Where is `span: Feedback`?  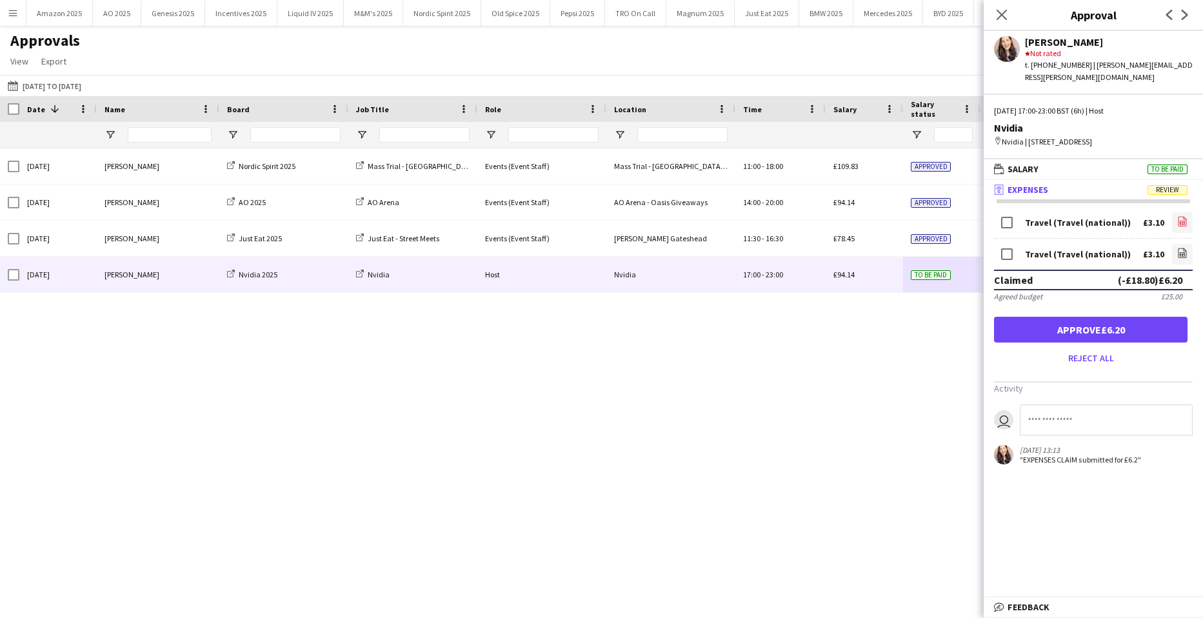 span: Feedback is located at coordinates (1028, 607).